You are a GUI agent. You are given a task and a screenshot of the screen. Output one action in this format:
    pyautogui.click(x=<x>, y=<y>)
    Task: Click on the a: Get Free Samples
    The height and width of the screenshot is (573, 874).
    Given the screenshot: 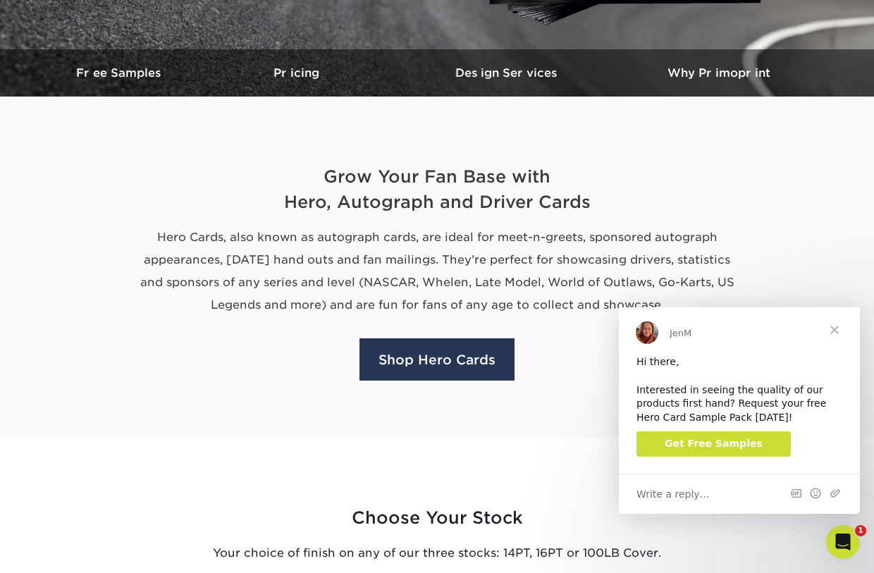 What is the action you would take?
    pyautogui.click(x=94, y=137)
    